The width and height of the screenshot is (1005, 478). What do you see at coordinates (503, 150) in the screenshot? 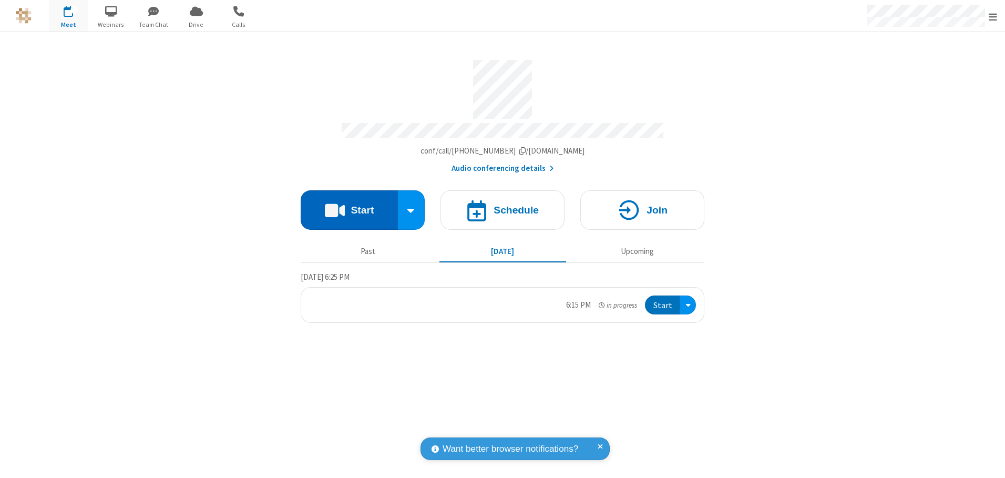
I see `span: Copy my meeting room link` at bounding box center [503, 150].